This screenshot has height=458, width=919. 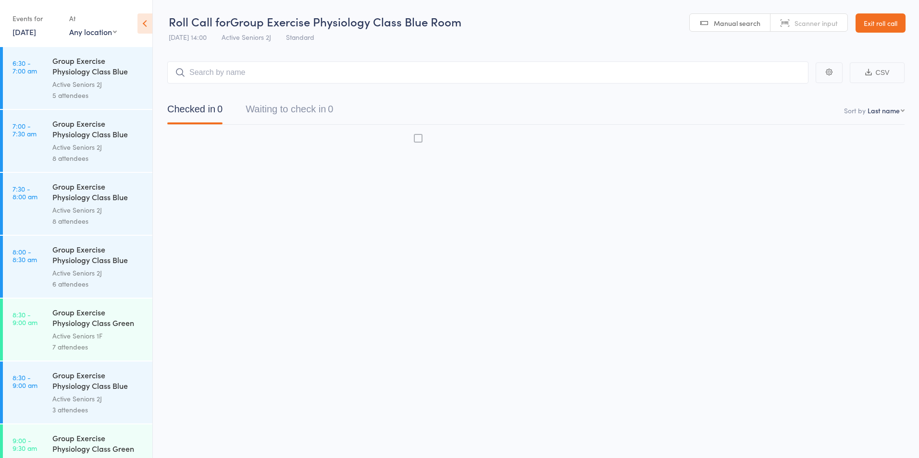 What do you see at coordinates (246, 37) in the screenshot?
I see `span: Active Seniors 2J` at bounding box center [246, 37].